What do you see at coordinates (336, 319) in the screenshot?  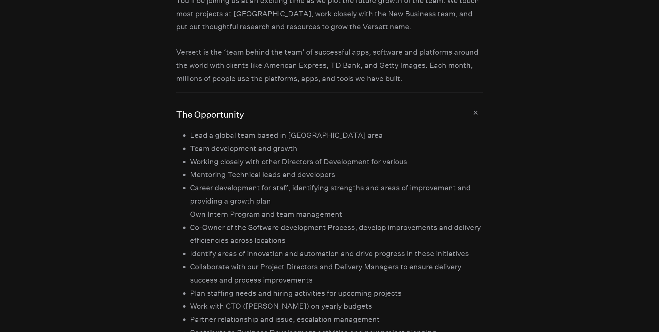 I see `li: Partner relationship and issue, escalation management` at bounding box center [336, 319].